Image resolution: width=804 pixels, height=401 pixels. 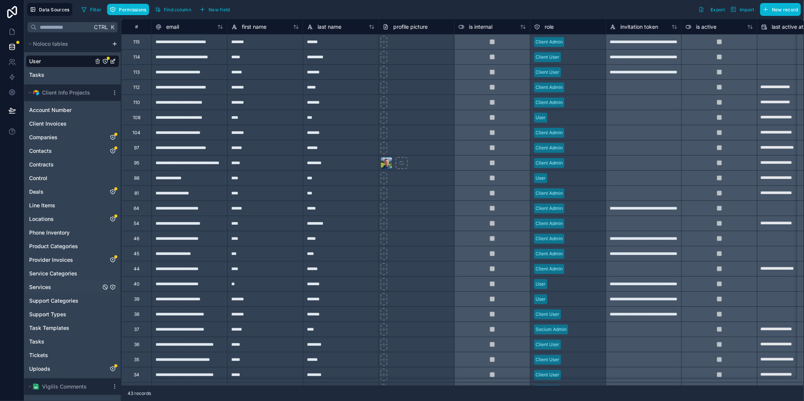 What do you see at coordinates (137, 345) in the screenshot?
I see `div: 36` at bounding box center [137, 345].